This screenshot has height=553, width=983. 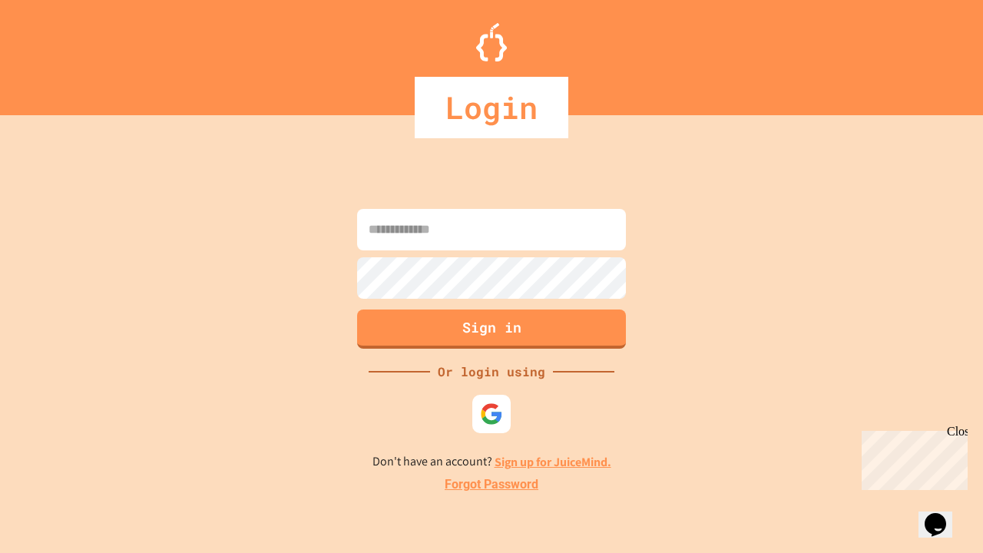 I want to click on button: Sign in, so click(x=491, y=329).